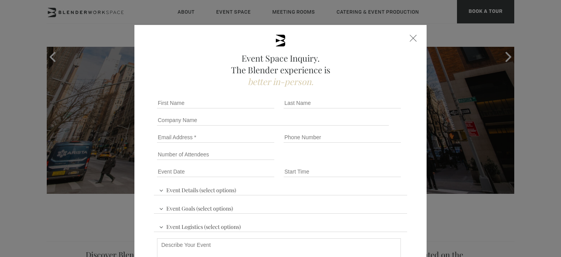 This screenshot has width=561, height=257. What do you see at coordinates (198, 189) in the screenshot?
I see `span: Event Details (select options)` at bounding box center [198, 189].